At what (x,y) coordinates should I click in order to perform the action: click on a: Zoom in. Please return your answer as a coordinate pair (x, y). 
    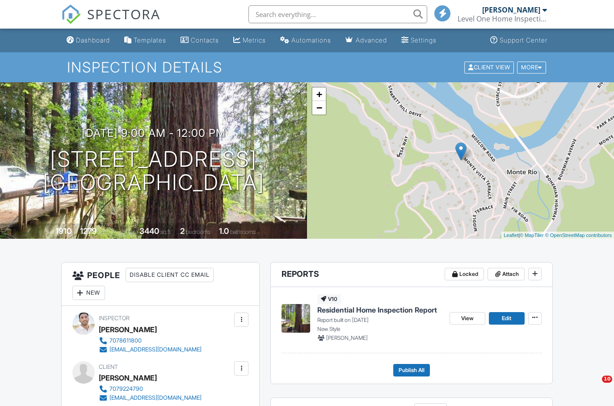
    Looking at the image, I should click on (319, 94).